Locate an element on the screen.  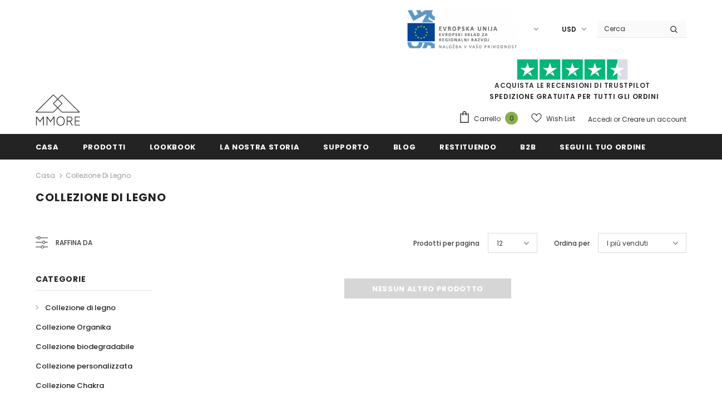
span: Collezione biodegradabile is located at coordinates (85, 347).